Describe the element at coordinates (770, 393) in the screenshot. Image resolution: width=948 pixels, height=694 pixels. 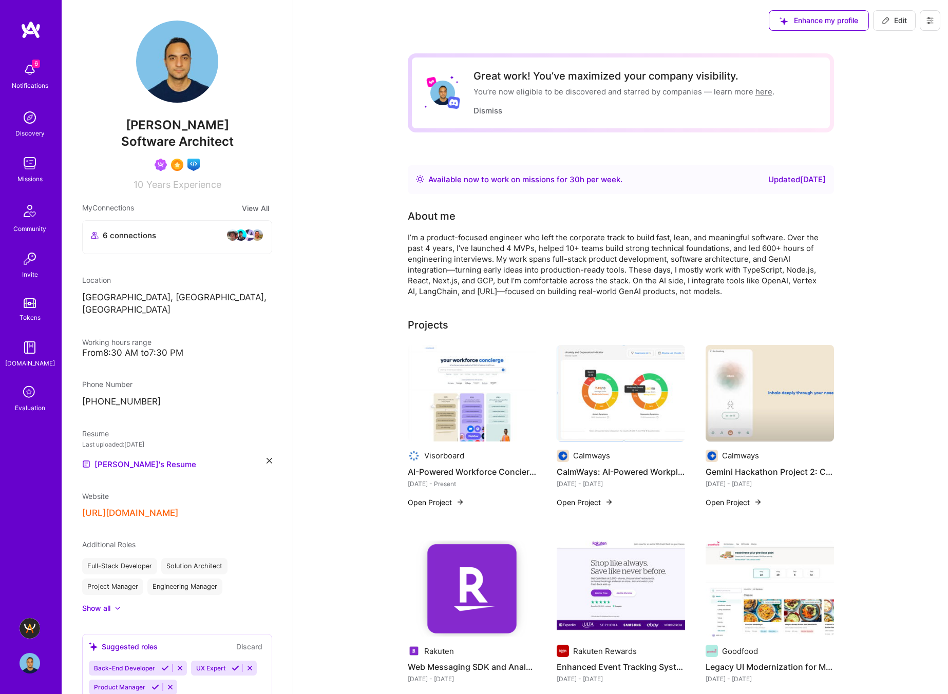
I see `img: Gemini Hackathon Project 2: CalmWays B2C Mental Health App` at that location.